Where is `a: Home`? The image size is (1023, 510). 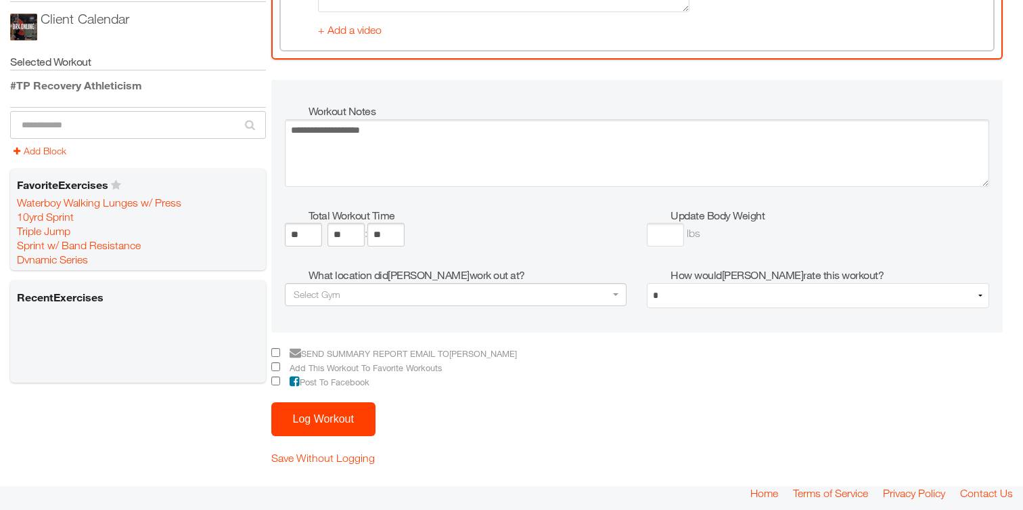
a: Home is located at coordinates (764, 493).